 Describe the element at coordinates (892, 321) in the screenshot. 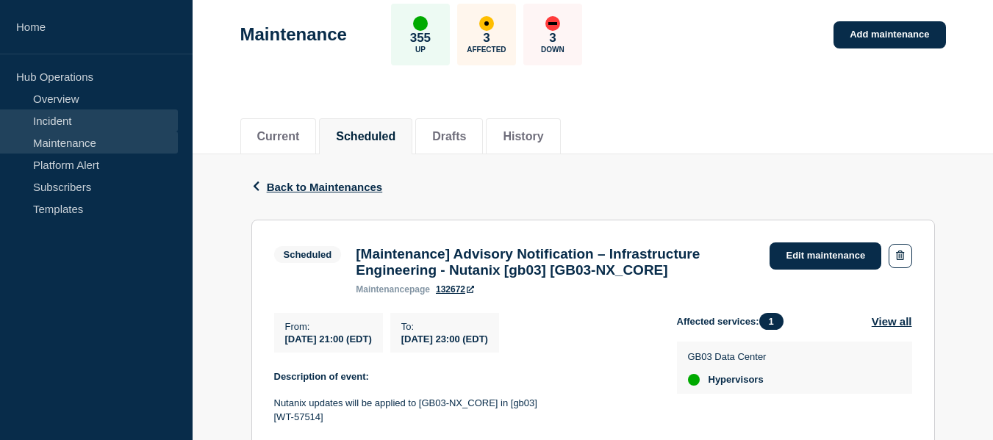

I see `button: View all` at that location.